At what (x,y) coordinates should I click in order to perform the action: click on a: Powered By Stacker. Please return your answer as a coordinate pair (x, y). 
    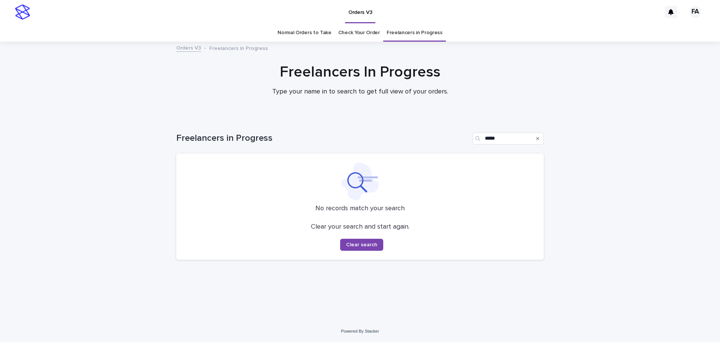
    Looking at the image, I should click on (360, 331).